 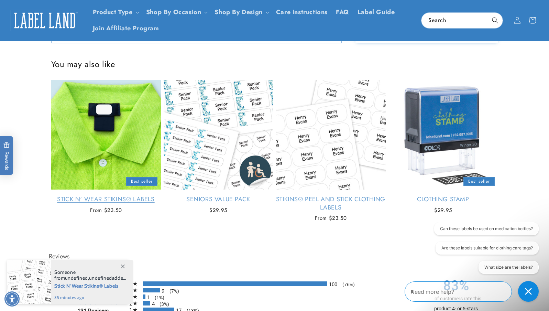 What do you see at coordinates (134, 284) in the screenshot?
I see `span: 5` at bounding box center [134, 284].